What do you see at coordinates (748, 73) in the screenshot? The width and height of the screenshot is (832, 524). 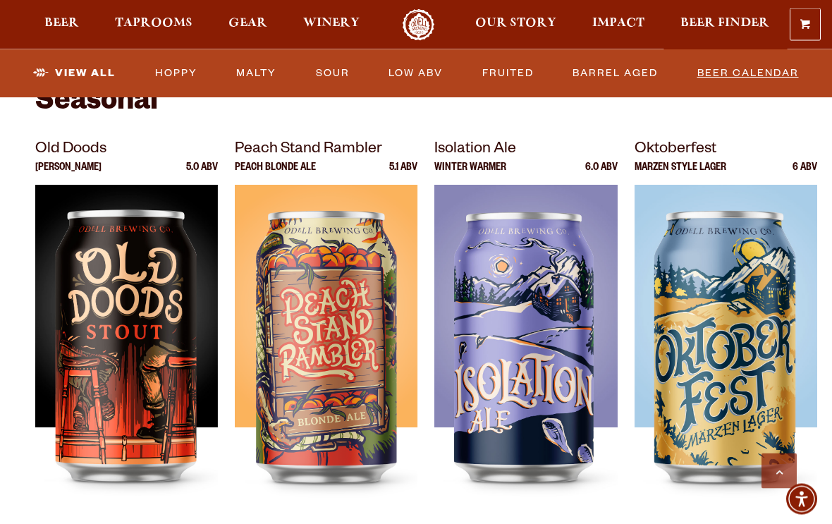 I see `a: Beer Calendar` at bounding box center [748, 73].